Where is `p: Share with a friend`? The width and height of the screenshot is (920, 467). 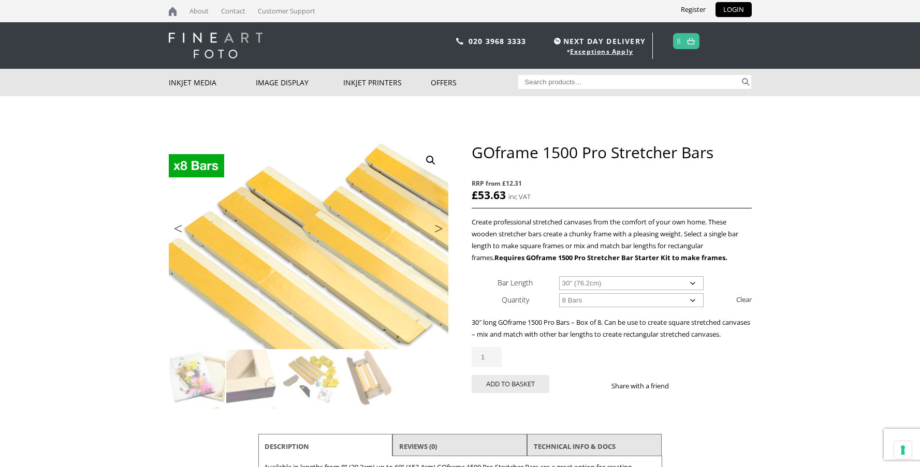 p: Share with a friend is located at coordinates (646, 386).